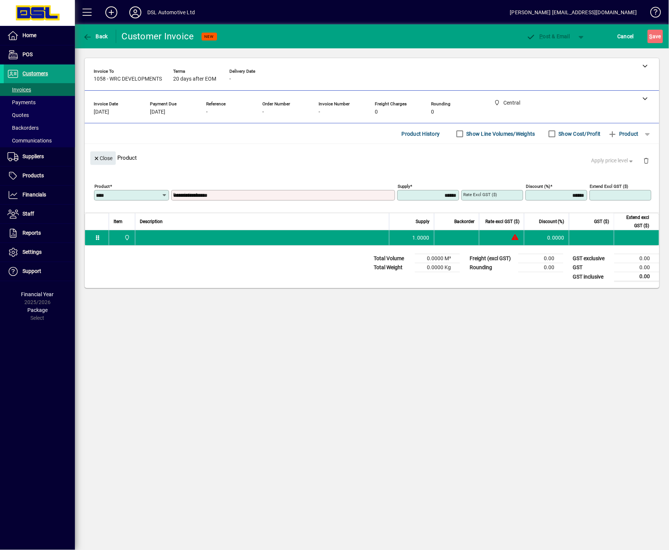 The width and height of the screenshot is (669, 550). I want to click on span: Payments, so click(21, 102).